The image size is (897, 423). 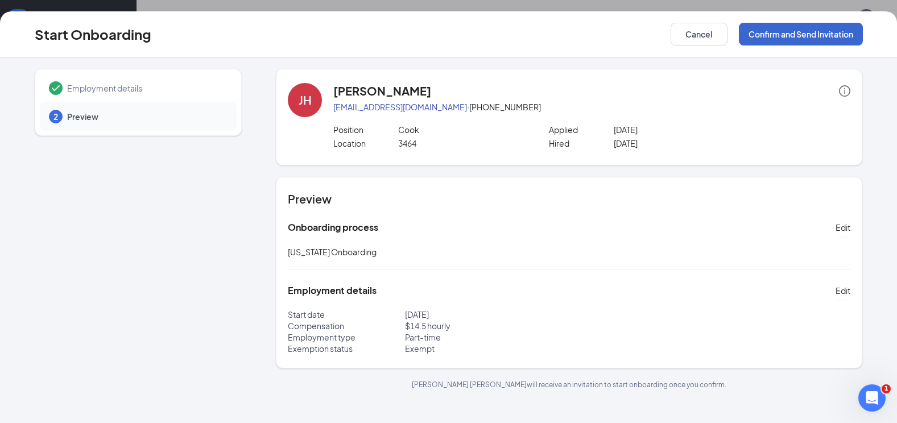 What do you see at coordinates (305, 100) in the screenshot?
I see `div: JH` at bounding box center [305, 100].